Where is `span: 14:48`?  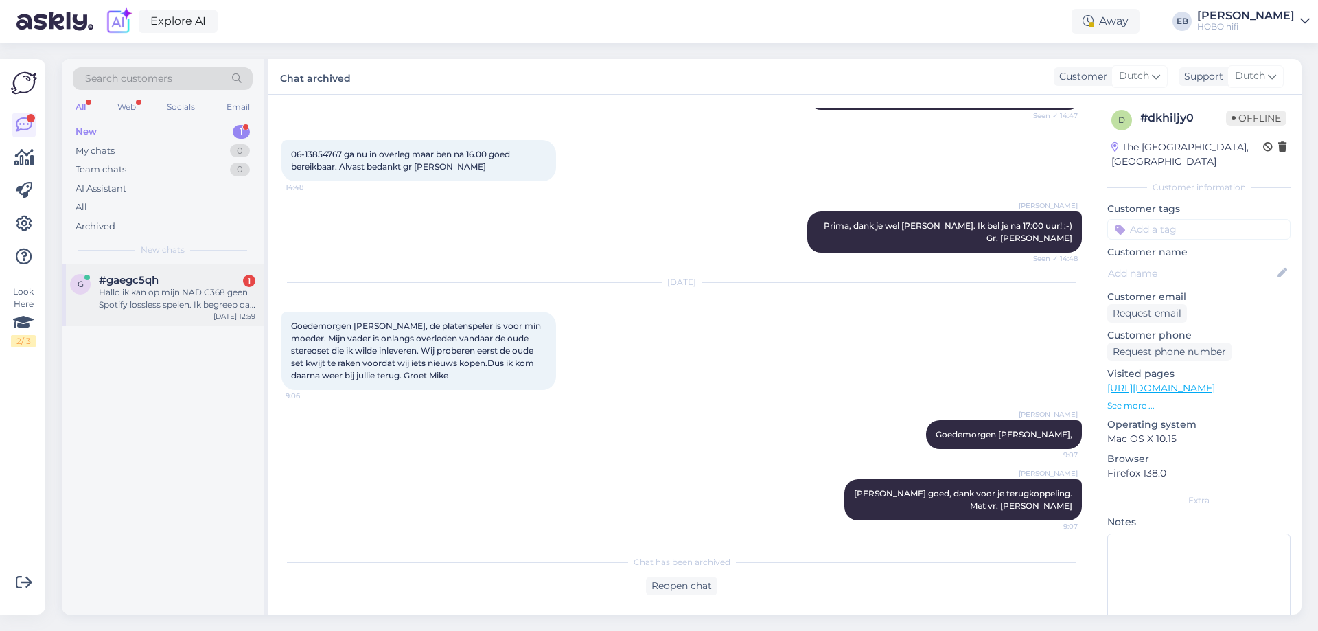 span: 14:48 is located at coordinates (311, 187).